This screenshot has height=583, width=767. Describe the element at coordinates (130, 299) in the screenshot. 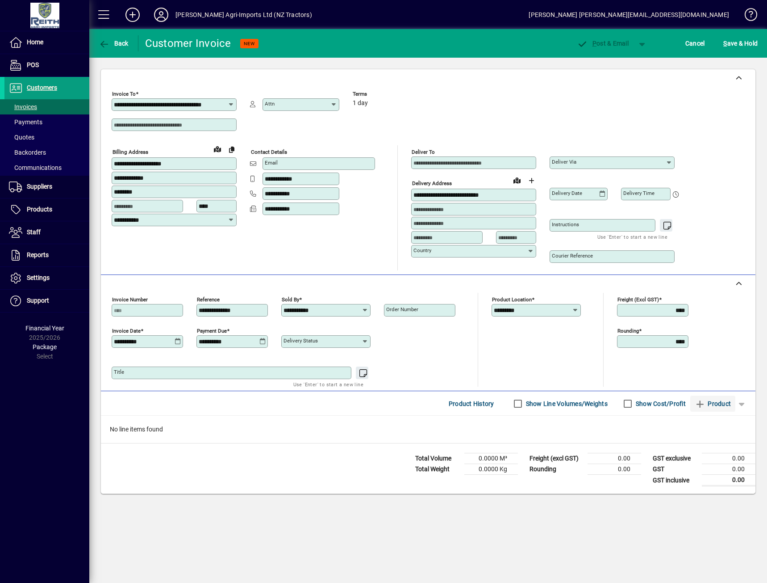

I see `mat-label: Invoice number` at that location.